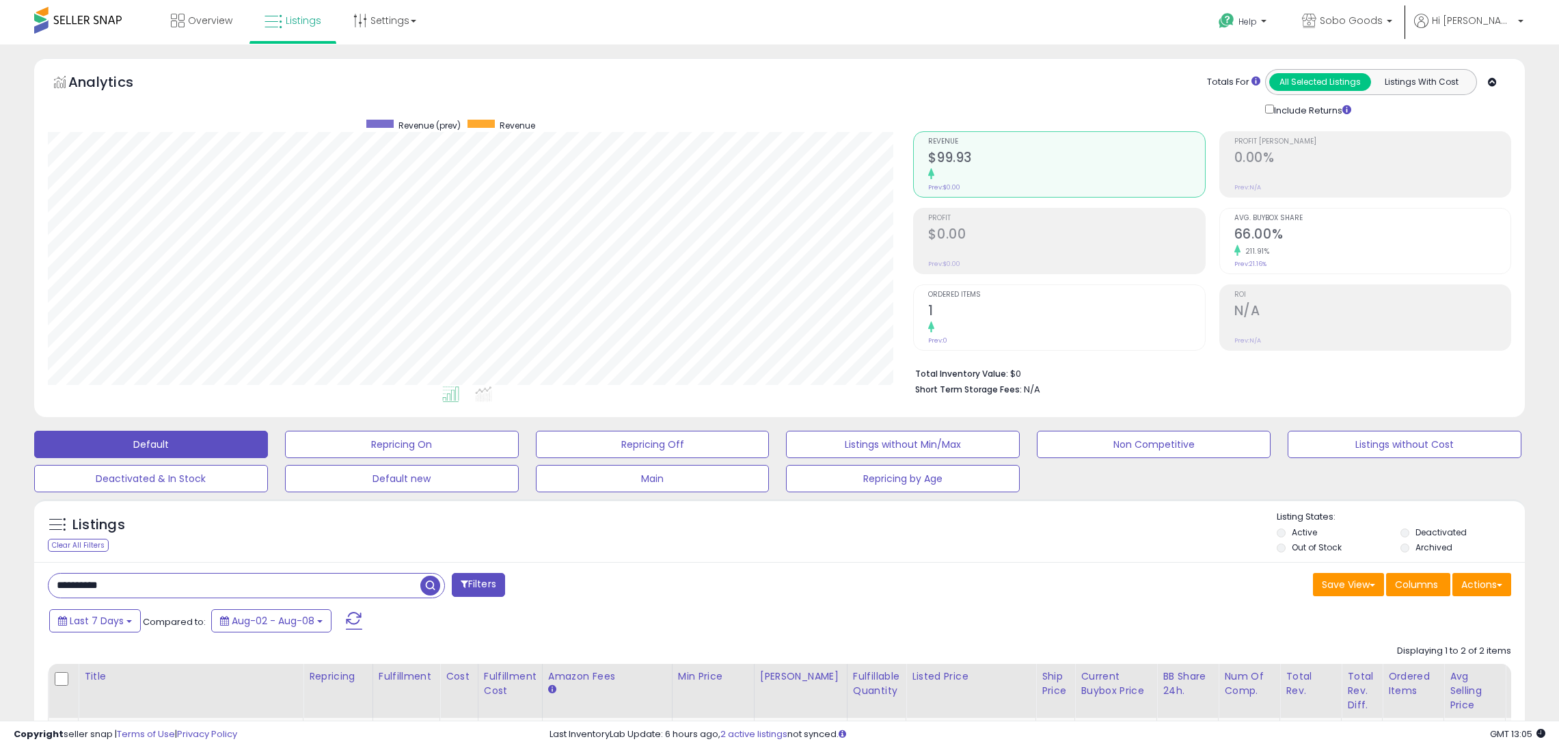  Describe the element at coordinates (96, 621) in the screenshot. I see `span: Last 7 Days` at that location.